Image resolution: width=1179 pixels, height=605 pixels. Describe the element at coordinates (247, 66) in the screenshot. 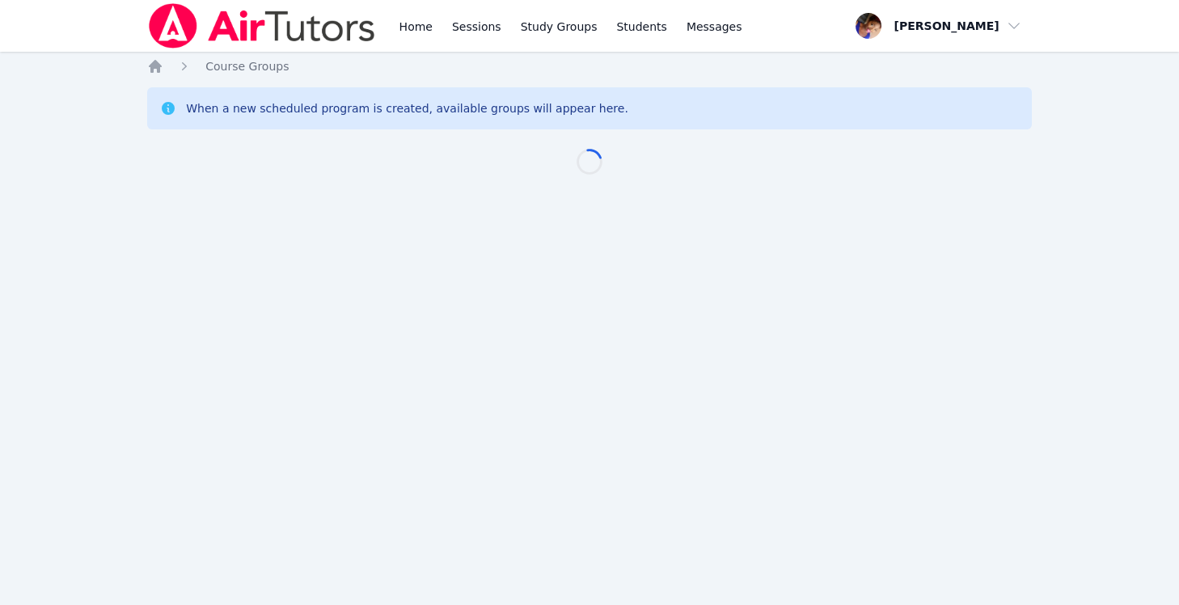

I see `span: Course Groups` at that location.